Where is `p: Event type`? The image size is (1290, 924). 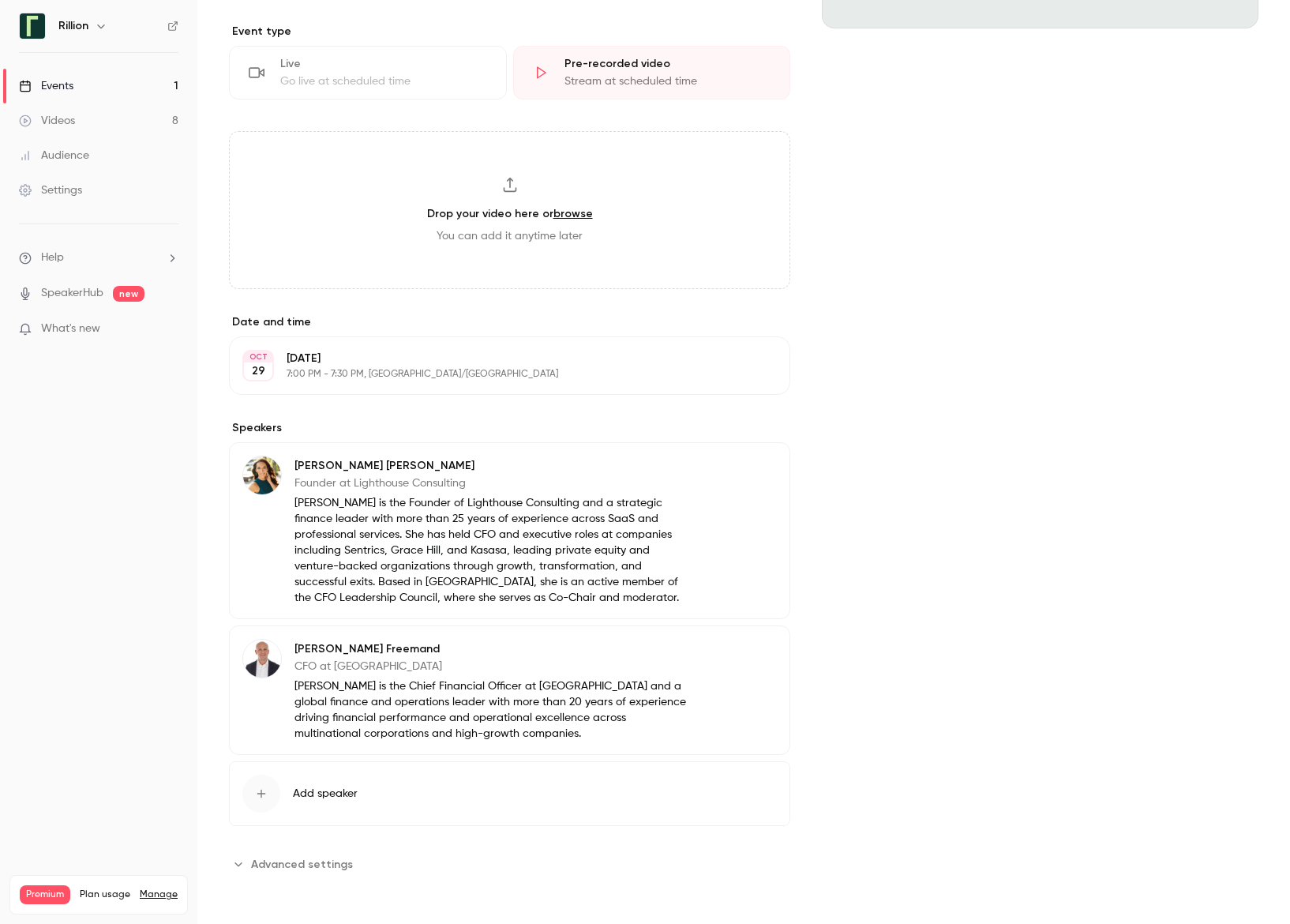
p: Event type is located at coordinates (509, 31).